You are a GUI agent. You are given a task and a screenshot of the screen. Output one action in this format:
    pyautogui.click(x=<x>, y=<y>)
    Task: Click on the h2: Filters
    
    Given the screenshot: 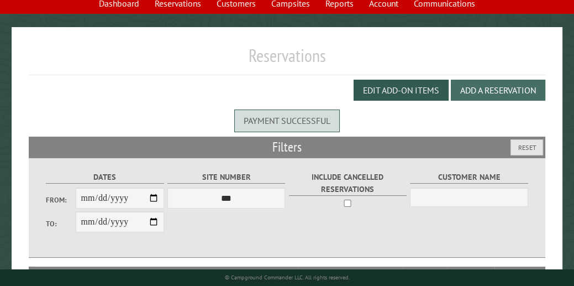 What is the action you would take?
    pyautogui.click(x=287, y=147)
    